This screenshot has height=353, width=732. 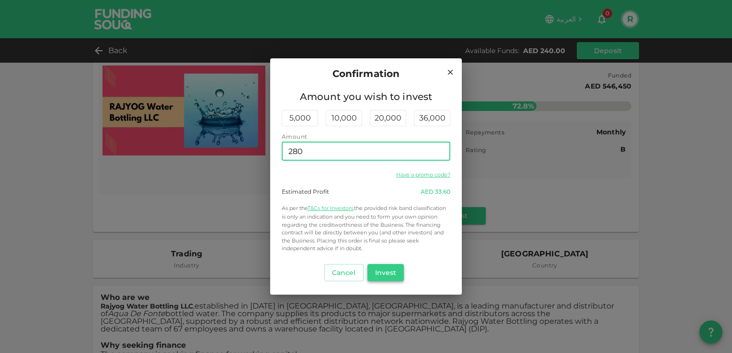 What do you see at coordinates (366, 151) in the screenshot?
I see `div: amount` at bounding box center [366, 151].